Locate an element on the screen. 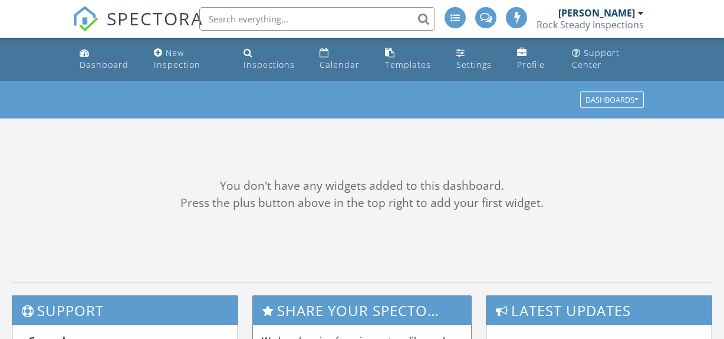 The image size is (724, 339). a: New Inspection is located at coordinates (189, 59).